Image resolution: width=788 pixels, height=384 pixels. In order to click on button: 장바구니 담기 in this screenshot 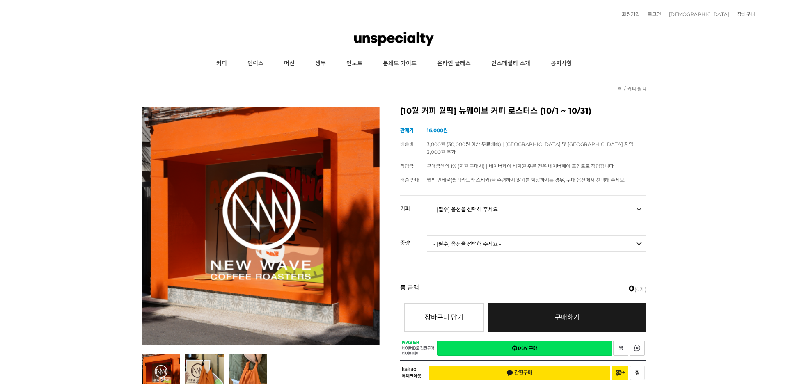, I will do `click(444, 318)`.